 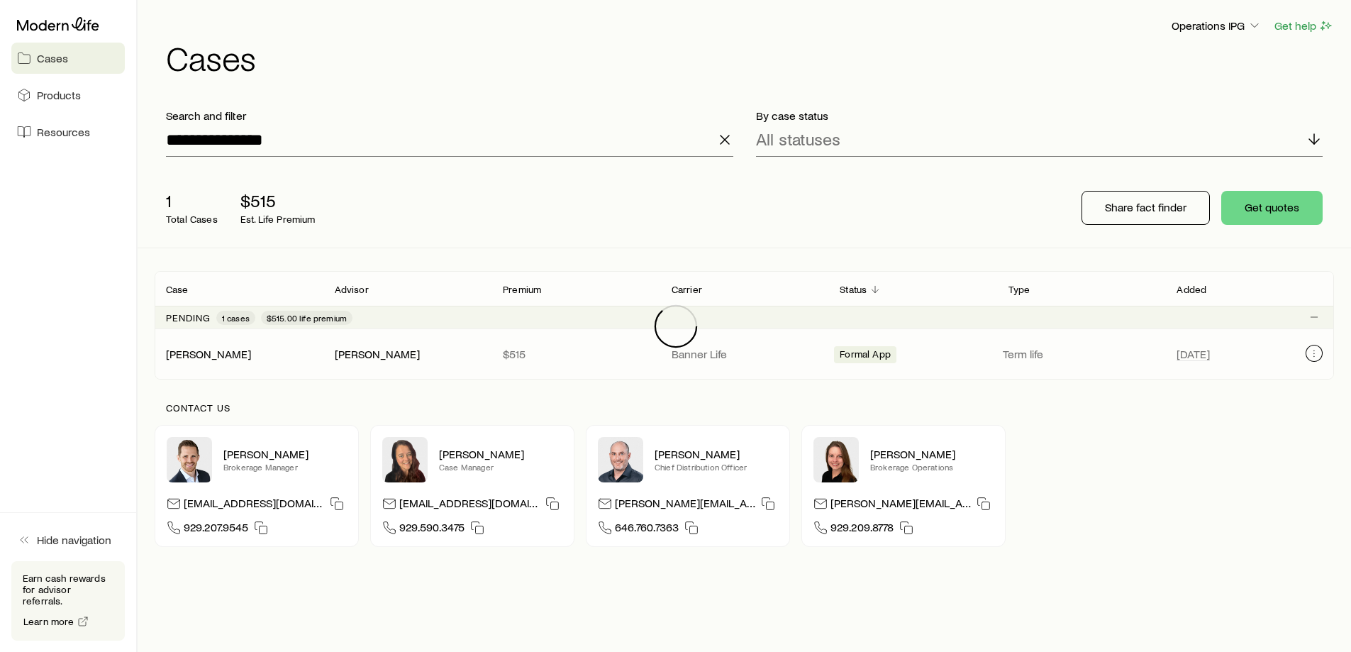 I want to click on p: By case status, so click(x=1040, y=116).